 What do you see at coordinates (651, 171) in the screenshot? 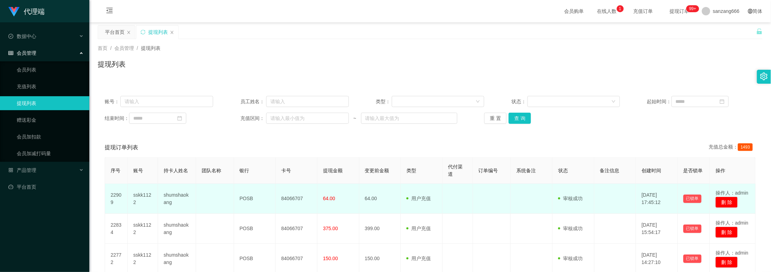
I see `span: 创建时间` at bounding box center [651, 171].